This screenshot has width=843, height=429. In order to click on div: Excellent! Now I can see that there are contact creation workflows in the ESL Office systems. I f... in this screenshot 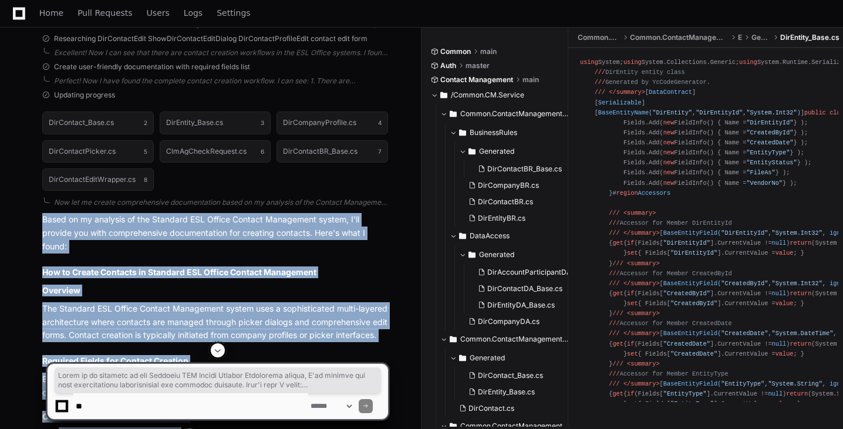, I will do `click(221, 53)`.